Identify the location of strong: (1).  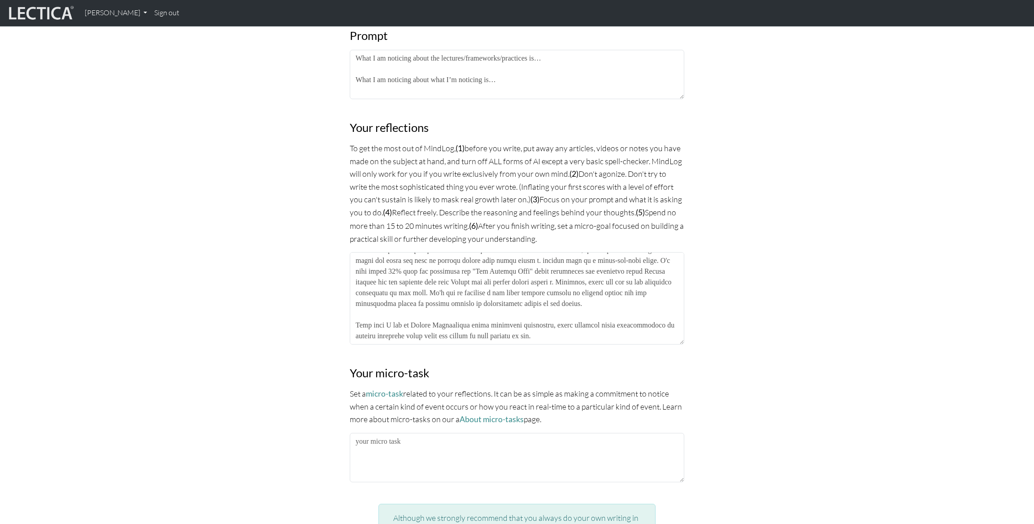
(460, 148).